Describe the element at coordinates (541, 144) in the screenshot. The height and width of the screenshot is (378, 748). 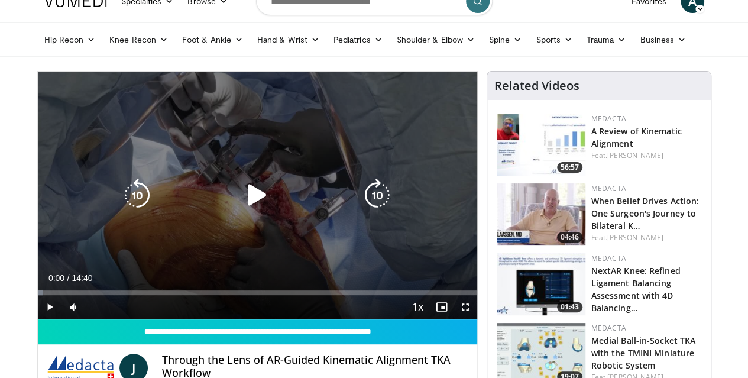
I see `img: f98fa1a1-3411-4bfe-8299-79a530ffd7ff.150x105_q85_crop-smart_upscale.jpg` at that location.